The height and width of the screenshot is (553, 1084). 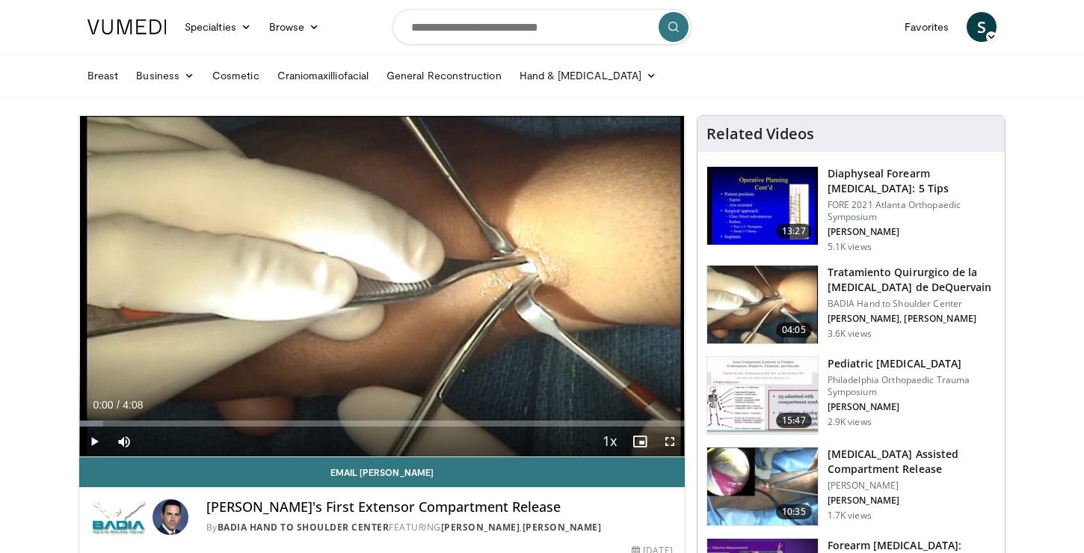 I want to click on input: Search topics, interventions, so click(x=542, y=27).